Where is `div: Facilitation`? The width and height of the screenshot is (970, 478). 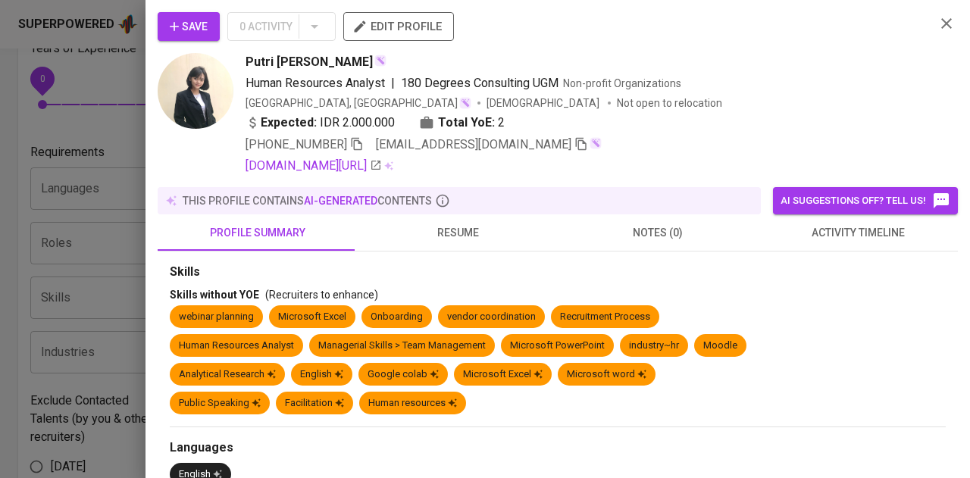 div: Facilitation is located at coordinates (315, 403).